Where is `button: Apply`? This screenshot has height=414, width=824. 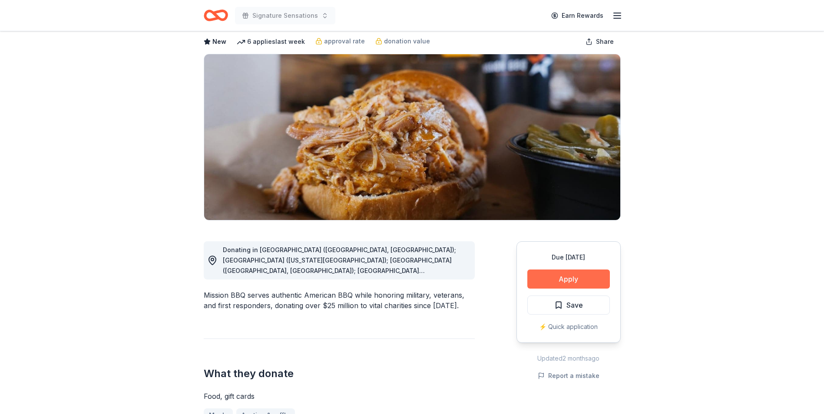 button: Apply is located at coordinates (568, 279).